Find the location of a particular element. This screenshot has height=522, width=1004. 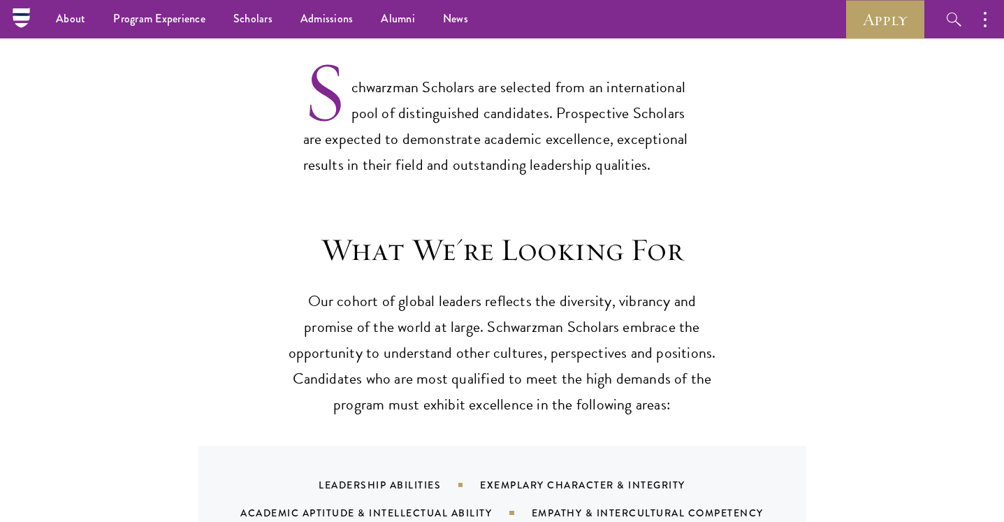

div: Leadership Abilities is located at coordinates (399, 485).